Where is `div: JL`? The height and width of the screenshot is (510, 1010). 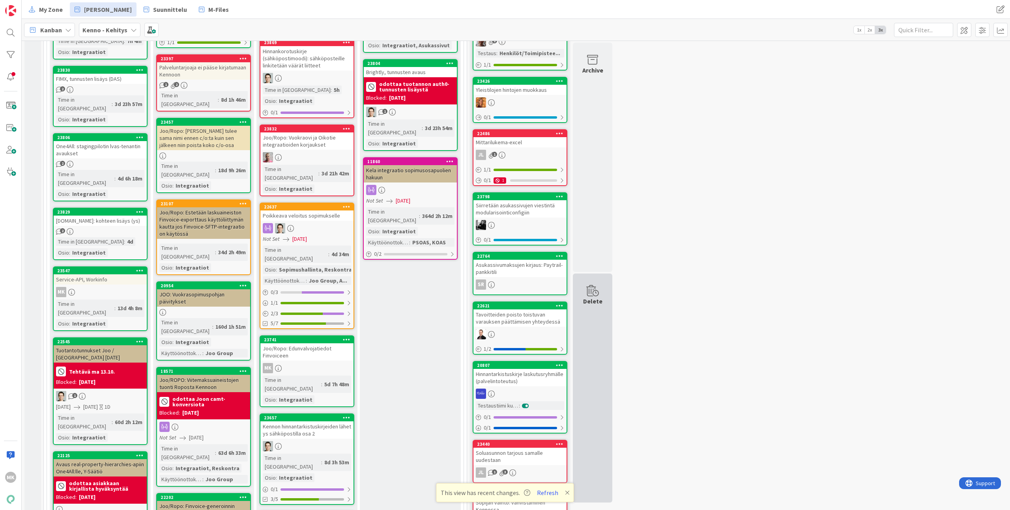
div: JL is located at coordinates (481, 155).